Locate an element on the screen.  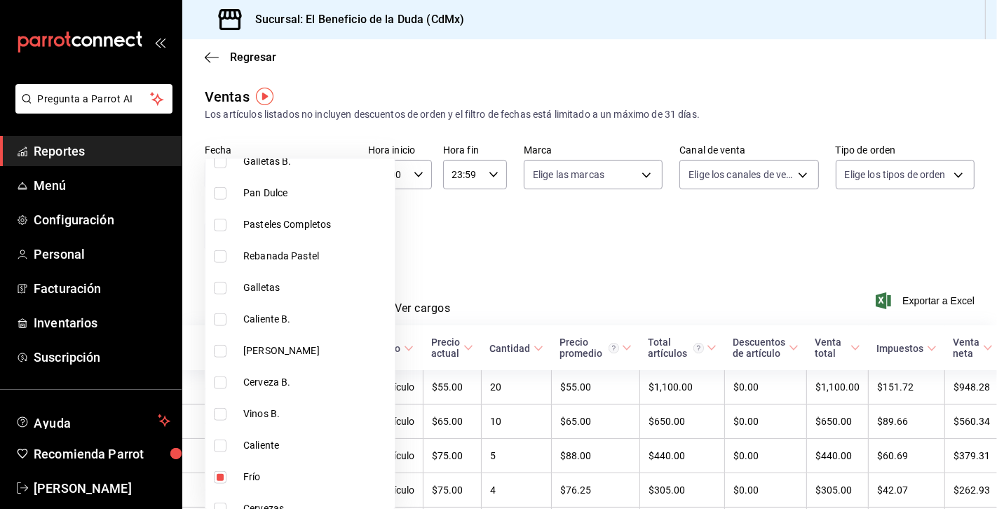
span: Pasteles Completos is located at coordinates (316, 224).